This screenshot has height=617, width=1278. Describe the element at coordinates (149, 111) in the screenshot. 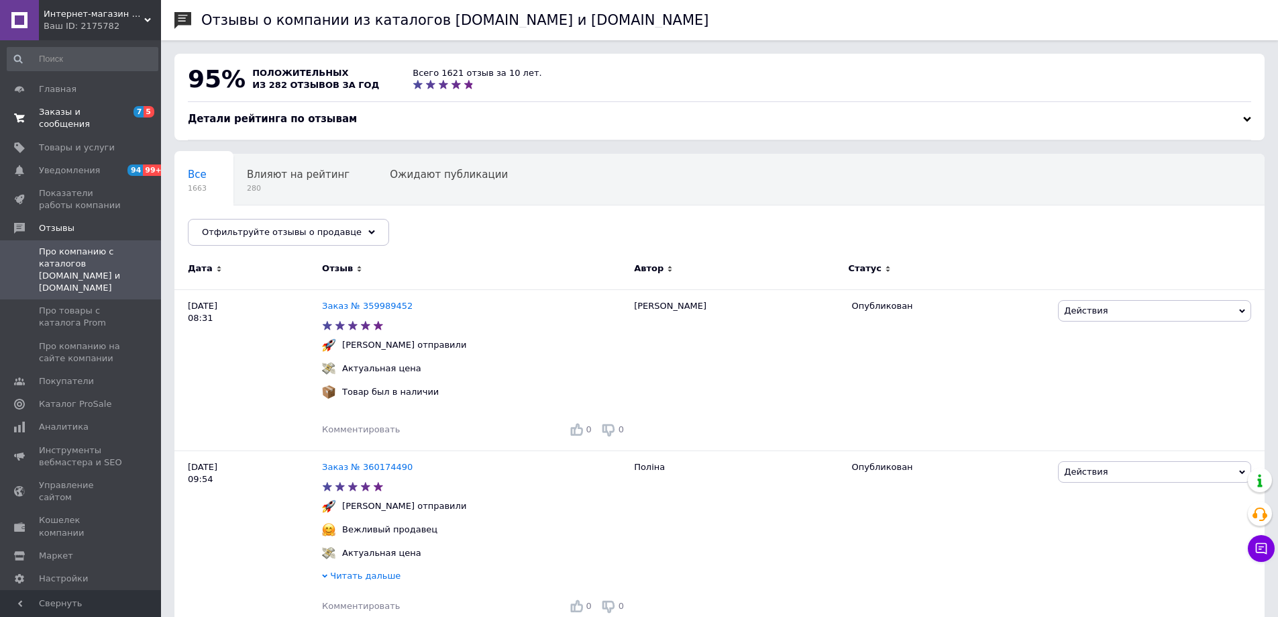

I see `span: 5` at that location.